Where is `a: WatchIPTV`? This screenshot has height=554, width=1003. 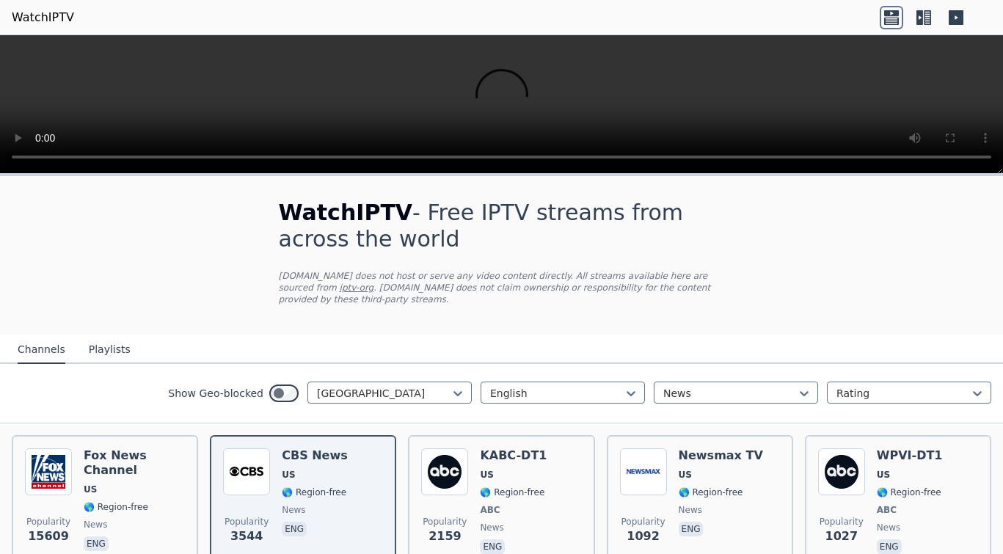
a: WatchIPTV is located at coordinates (43, 18).